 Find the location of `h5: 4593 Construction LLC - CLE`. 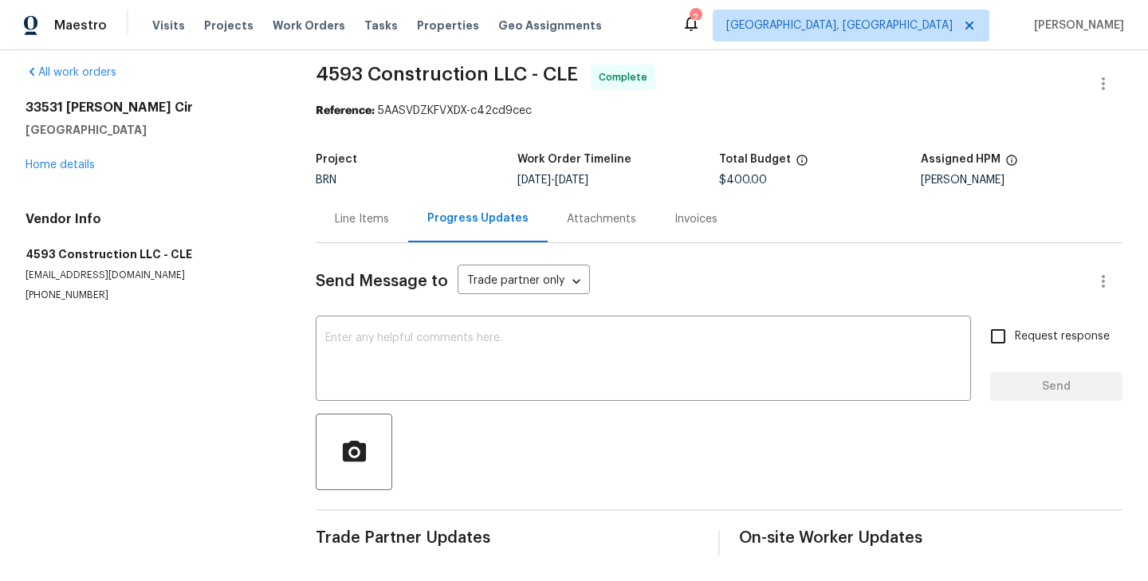

h5: 4593 Construction LLC - CLE is located at coordinates (151, 254).